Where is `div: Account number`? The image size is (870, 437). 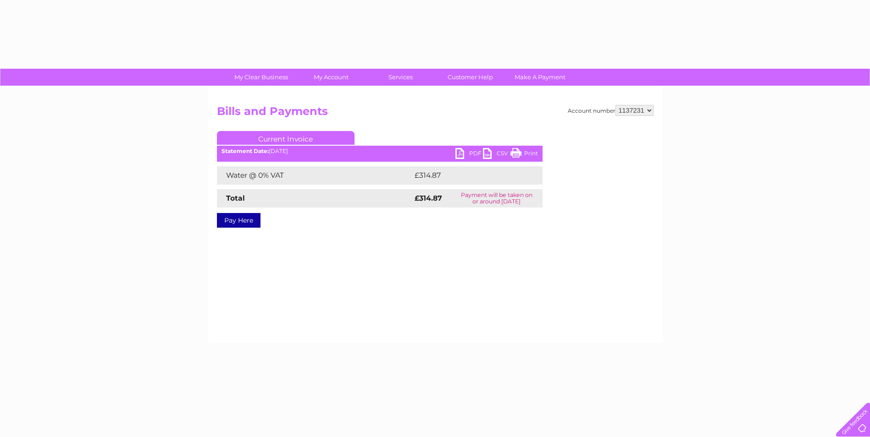 div: Account number is located at coordinates (610, 110).